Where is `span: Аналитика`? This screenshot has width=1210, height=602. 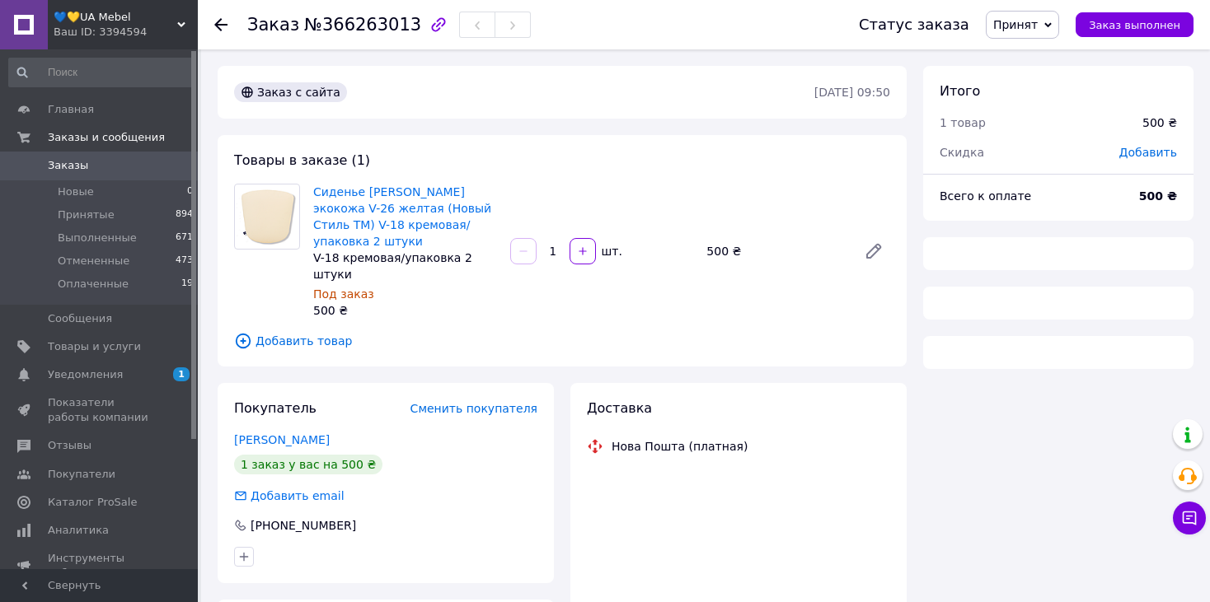 span: Аналитика is located at coordinates (78, 531).